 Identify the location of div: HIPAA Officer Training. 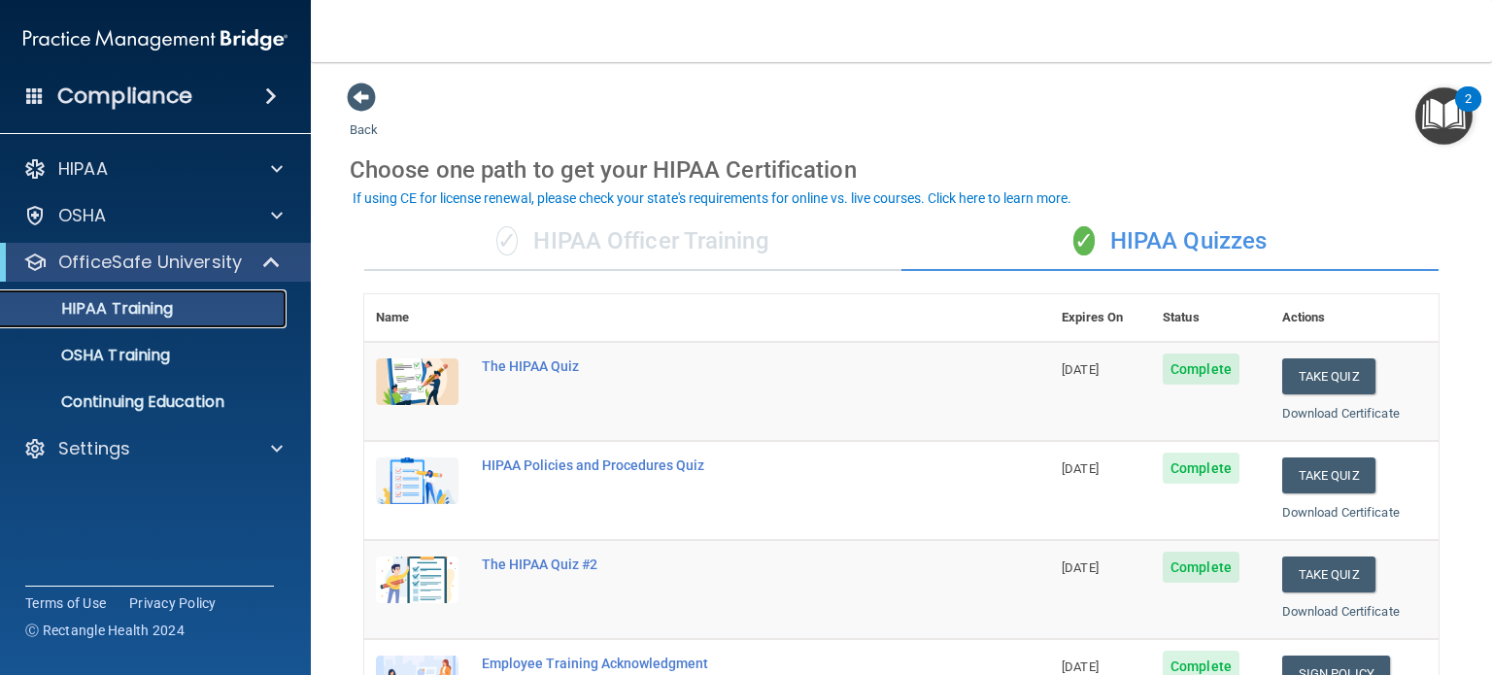
(632, 242).